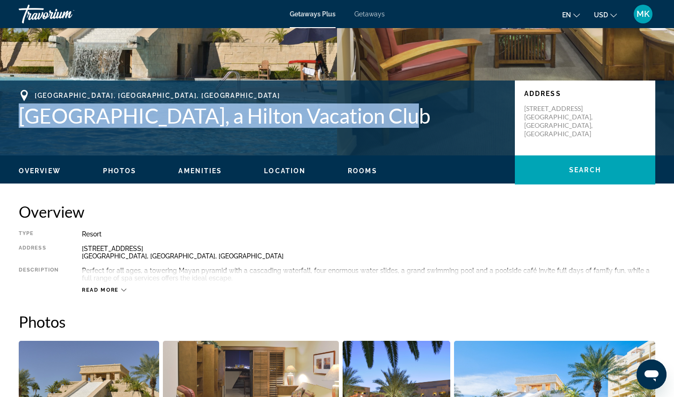 The width and height of the screenshot is (674, 397). Describe the element at coordinates (38, 234) in the screenshot. I see `div: Type` at that location.